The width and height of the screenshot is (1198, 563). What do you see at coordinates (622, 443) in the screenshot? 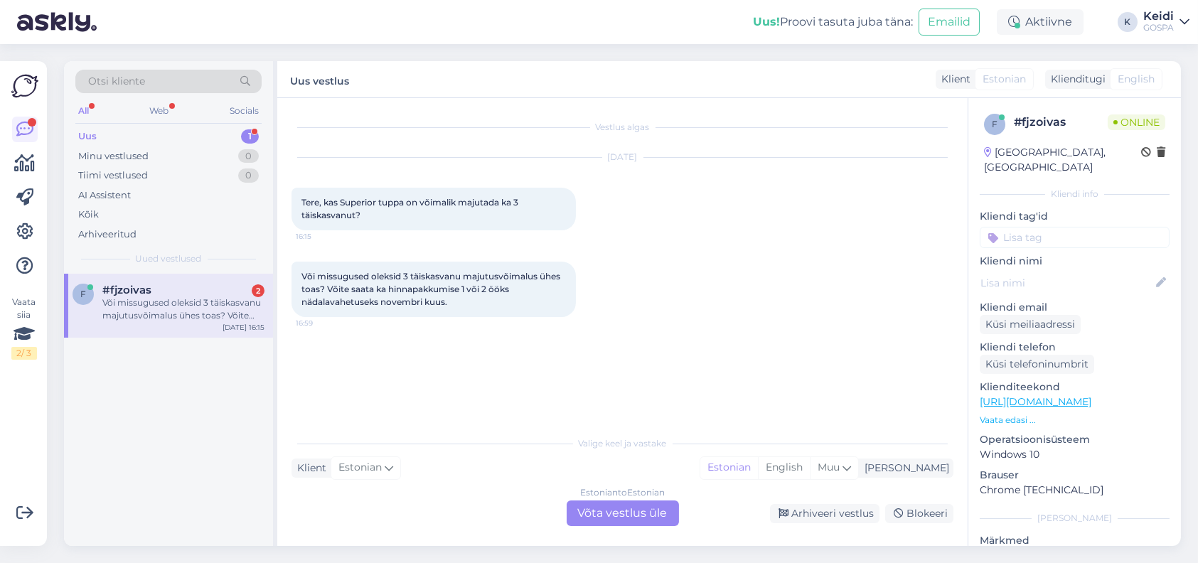
I see `div: Valige keel ja vastake` at bounding box center [622, 443].